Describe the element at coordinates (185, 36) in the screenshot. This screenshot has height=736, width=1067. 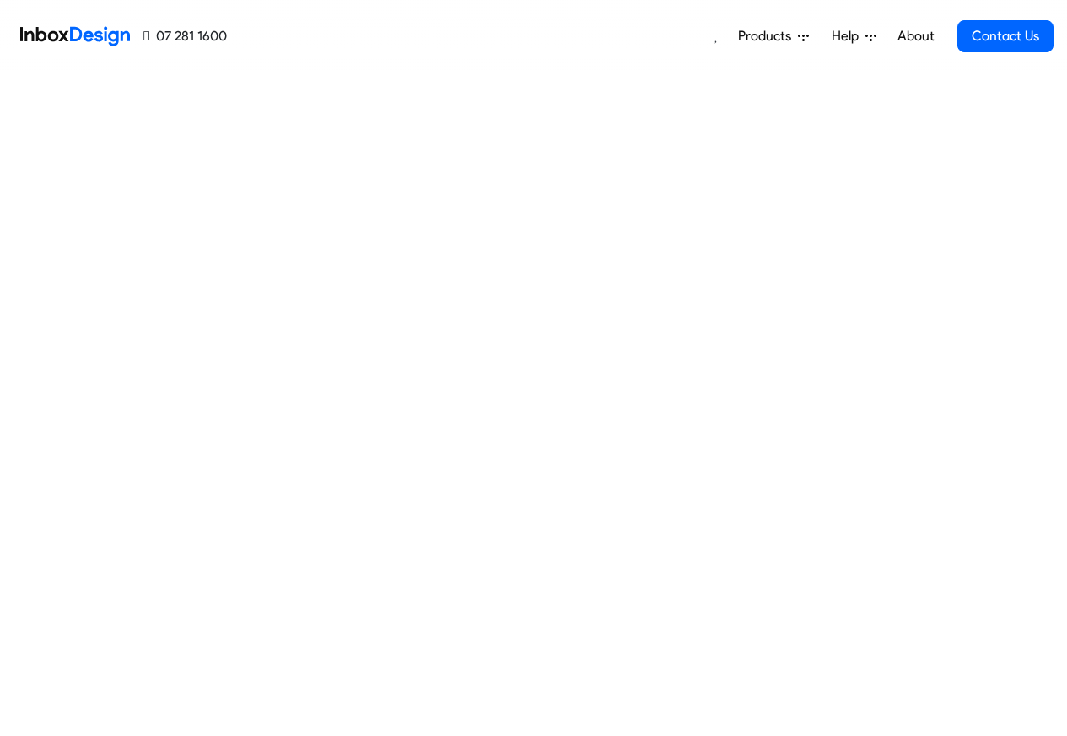
I see `a: 07 281 1600` at that location.